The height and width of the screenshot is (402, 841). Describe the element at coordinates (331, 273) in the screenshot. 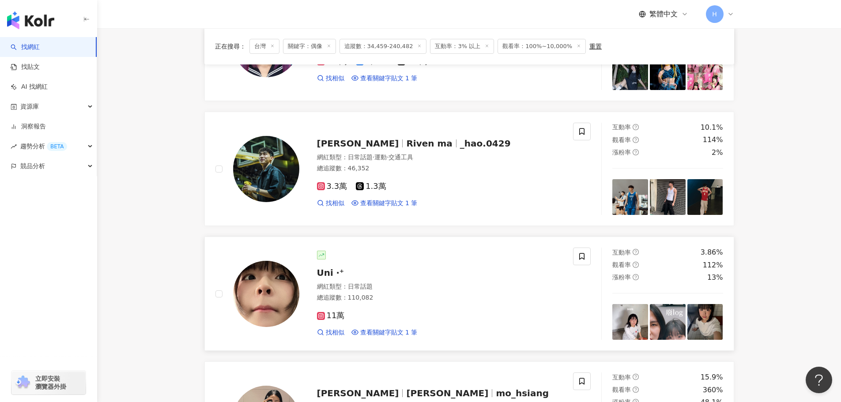

I see `span: Uni ‧⁺` at that location.